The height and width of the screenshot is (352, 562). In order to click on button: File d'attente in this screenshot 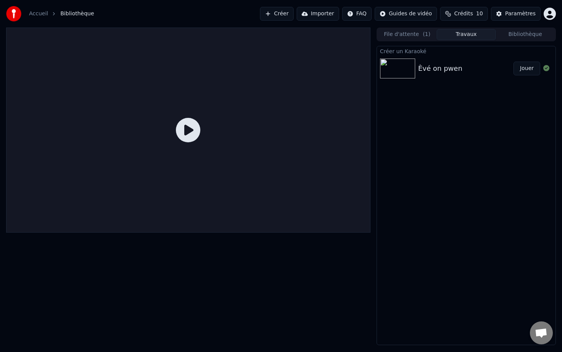, I will do `click(407, 34)`.